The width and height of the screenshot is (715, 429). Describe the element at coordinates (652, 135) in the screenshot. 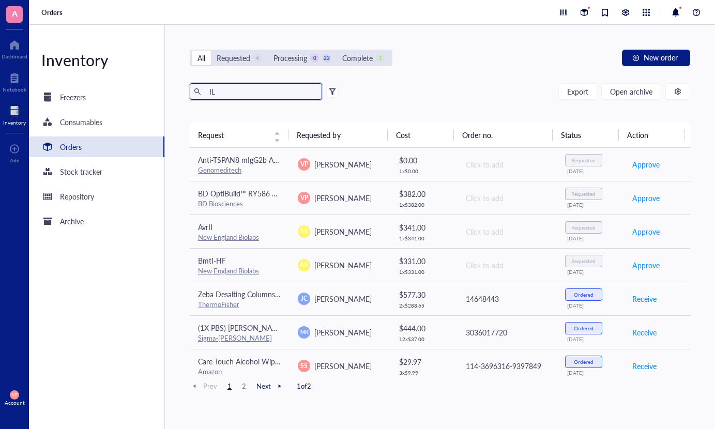

I see `th: Action` at that location.